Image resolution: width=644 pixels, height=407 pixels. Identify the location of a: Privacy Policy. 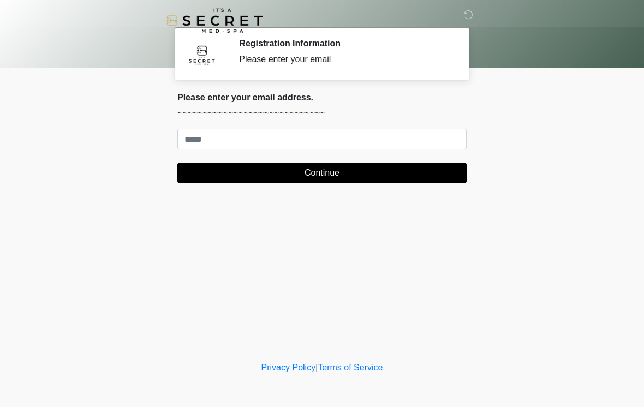
(289, 367).